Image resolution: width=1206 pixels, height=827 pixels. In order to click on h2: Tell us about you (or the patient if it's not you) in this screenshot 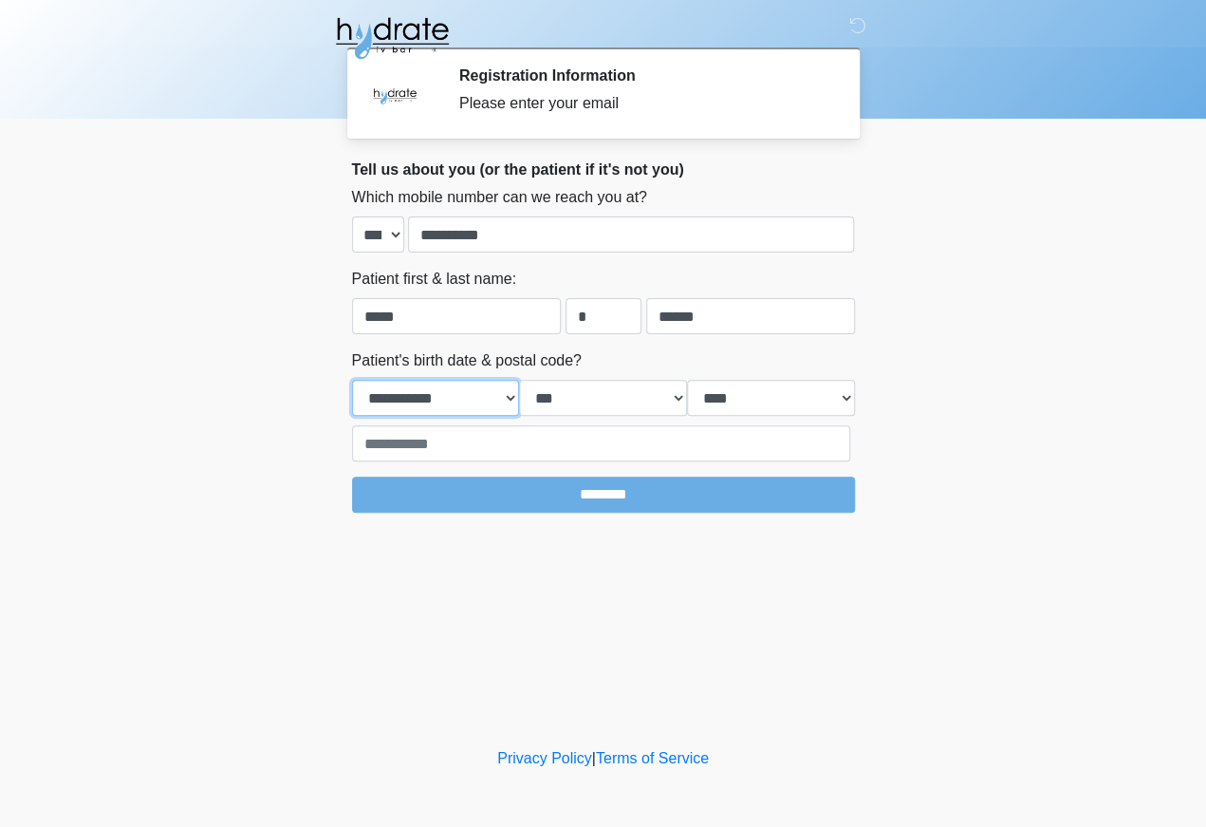, I will do `click(604, 169)`.